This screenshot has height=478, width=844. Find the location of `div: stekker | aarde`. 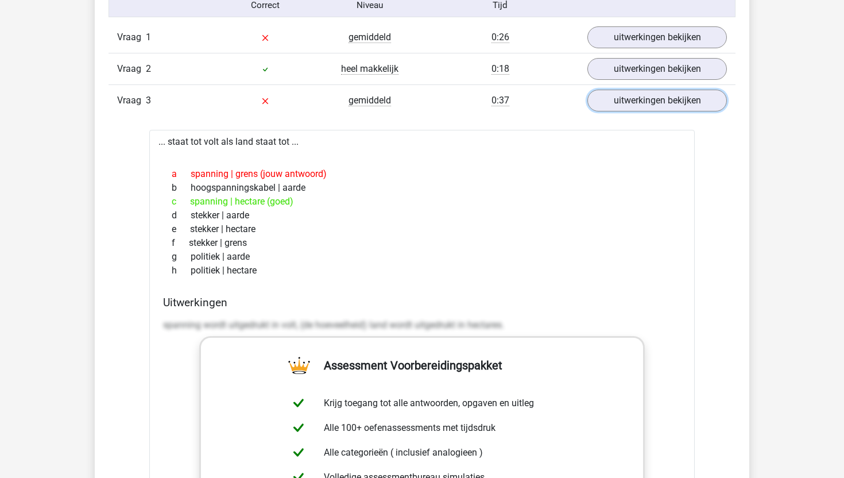

div: stekker | aarde is located at coordinates (422, 215).